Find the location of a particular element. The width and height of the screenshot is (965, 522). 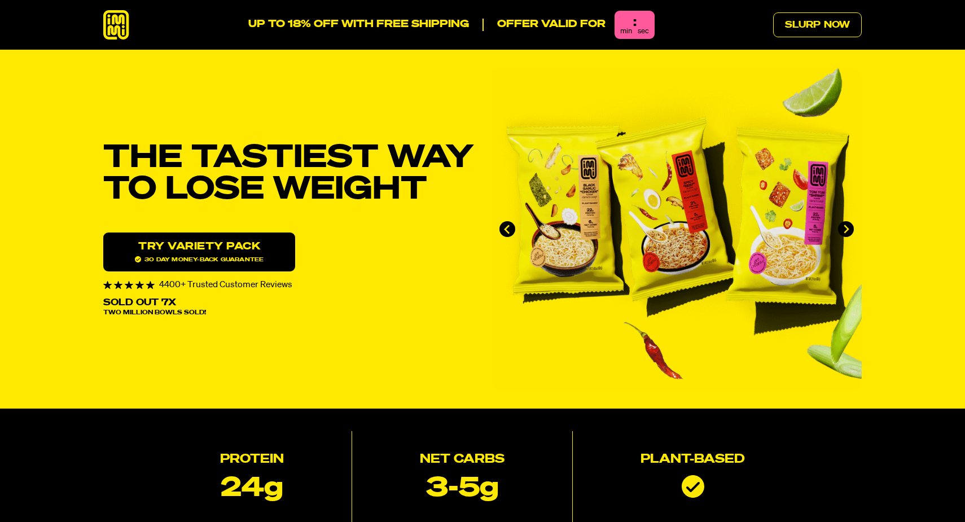

h2: Protein is located at coordinates (252, 460).